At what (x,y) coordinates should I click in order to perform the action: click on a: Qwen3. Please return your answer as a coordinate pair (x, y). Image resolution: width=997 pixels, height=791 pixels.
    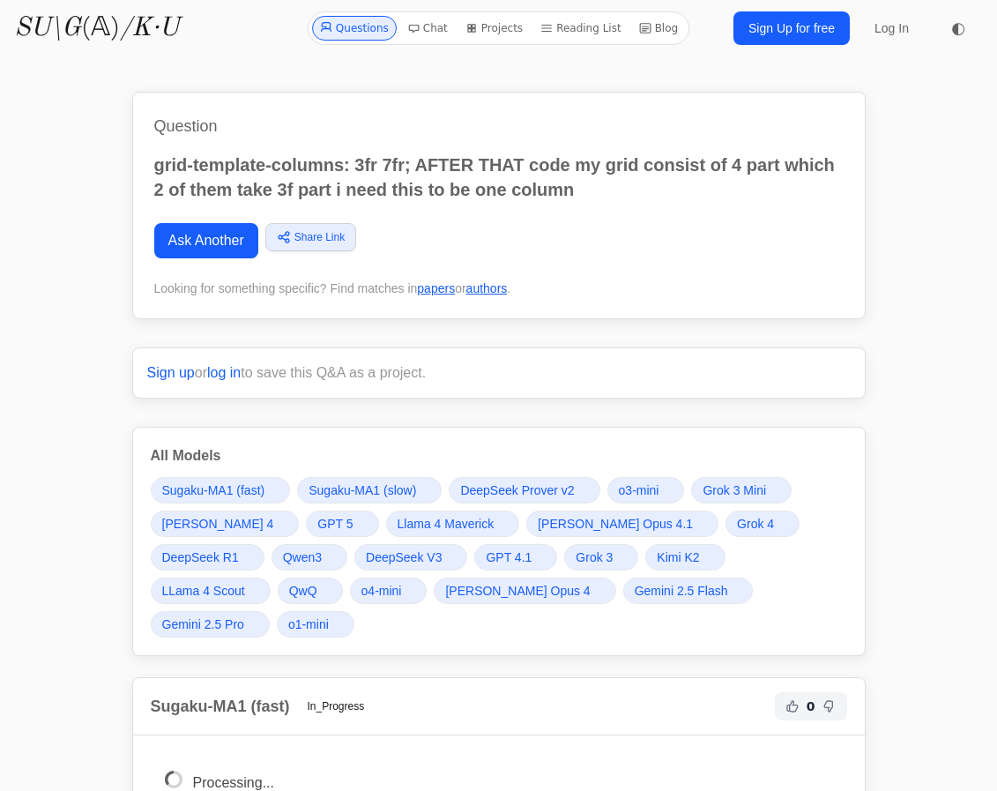
    Looking at the image, I should click on (309, 557).